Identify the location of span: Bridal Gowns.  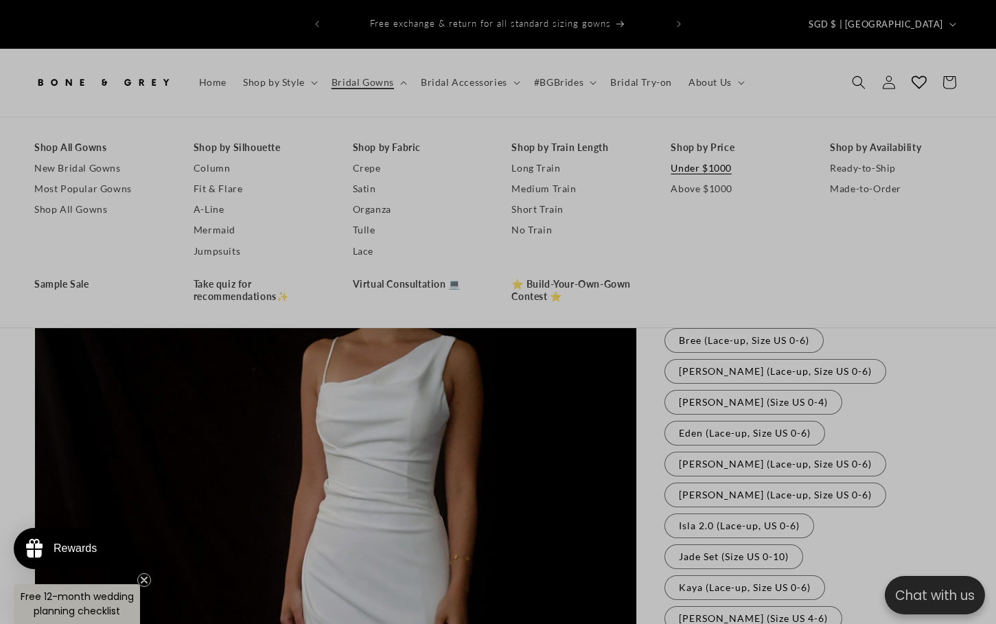
(362, 82).